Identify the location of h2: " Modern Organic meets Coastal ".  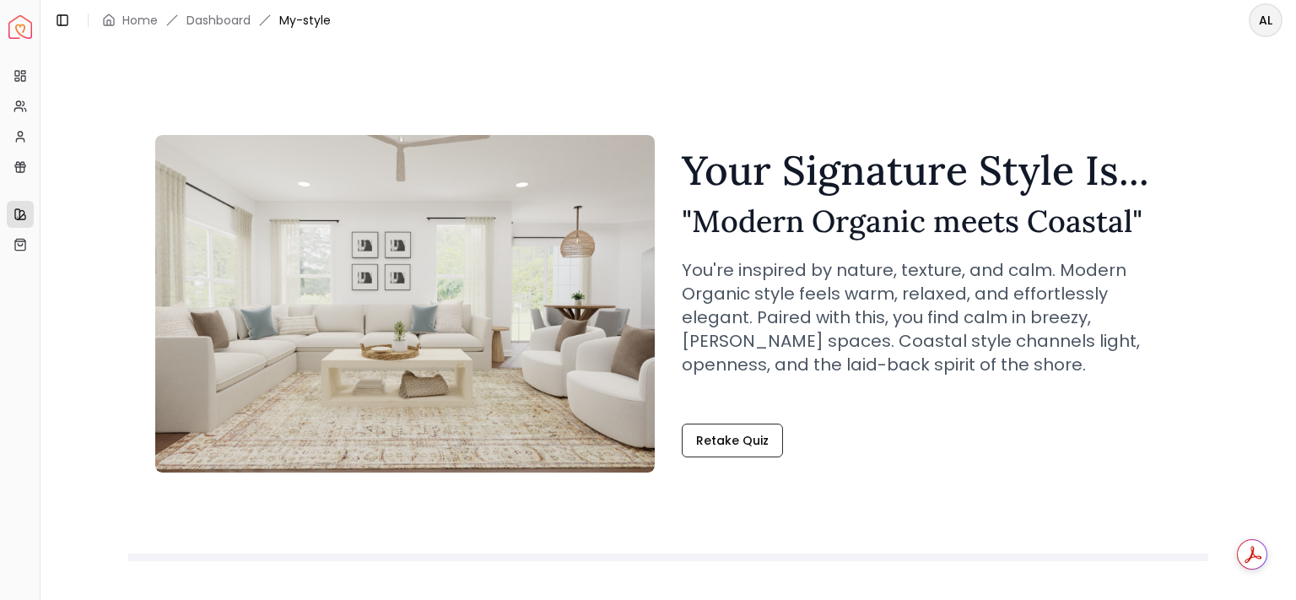
(931, 221).